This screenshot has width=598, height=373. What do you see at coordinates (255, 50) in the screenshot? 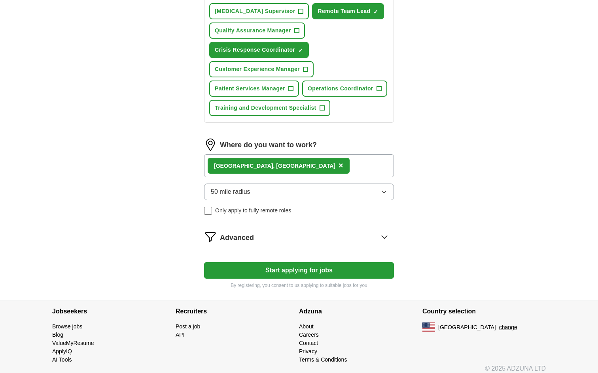
I see `span: Crisis Response Coordinator` at bounding box center [255, 50].